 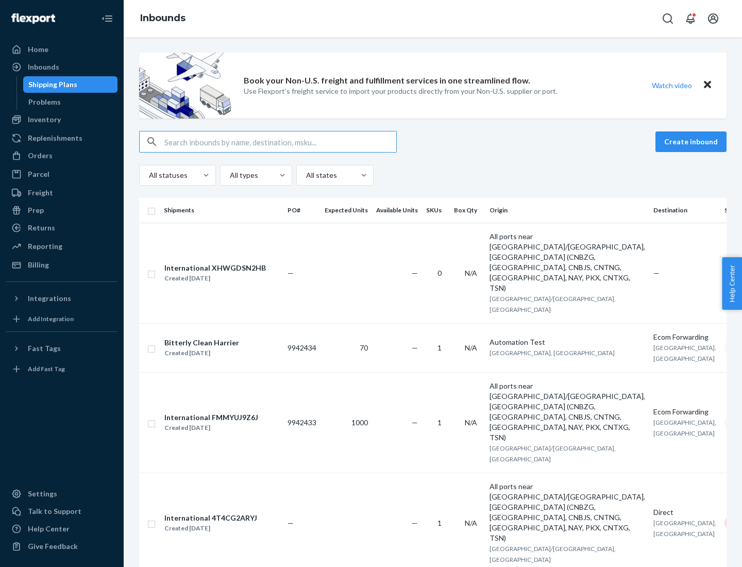 I want to click on p: Use Flexport’s freight service to import your products directly from your Non-U.S. supplier or port., so click(x=400, y=91).